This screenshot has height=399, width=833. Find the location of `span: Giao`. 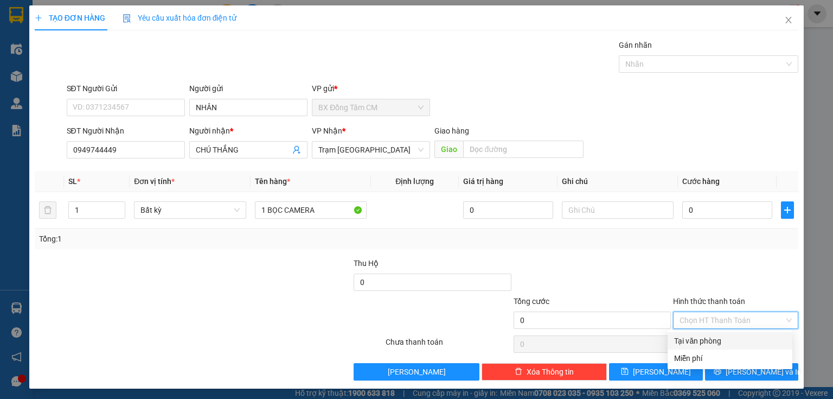

span: Giao is located at coordinates (449, 149).